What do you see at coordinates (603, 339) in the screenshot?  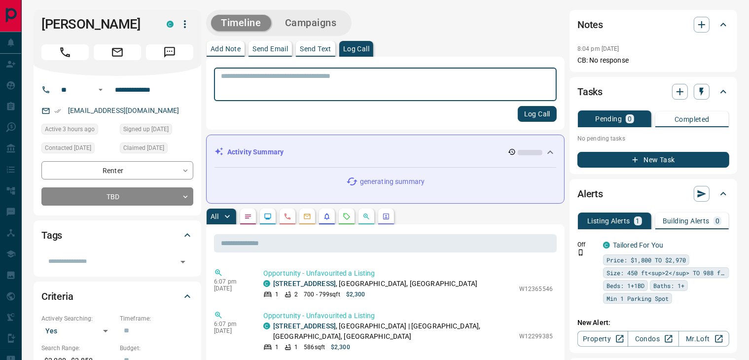 I see `a: Property` at bounding box center [603, 339].